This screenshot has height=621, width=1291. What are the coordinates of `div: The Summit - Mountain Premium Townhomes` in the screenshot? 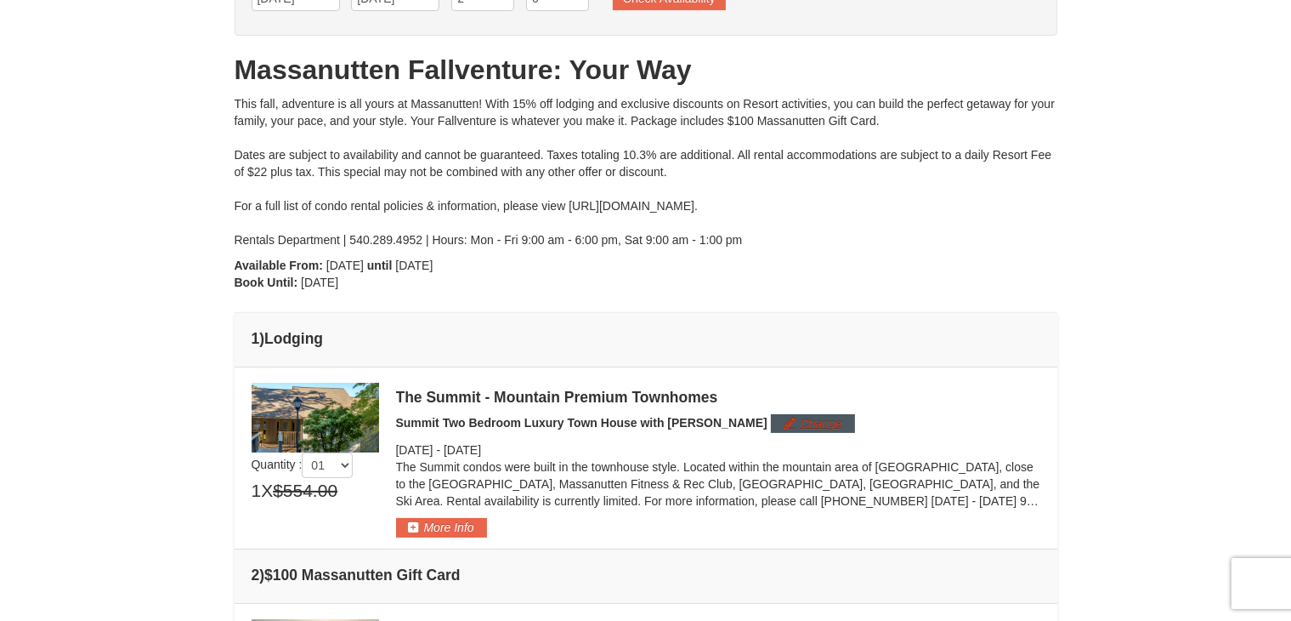 It's located at (718, 397).